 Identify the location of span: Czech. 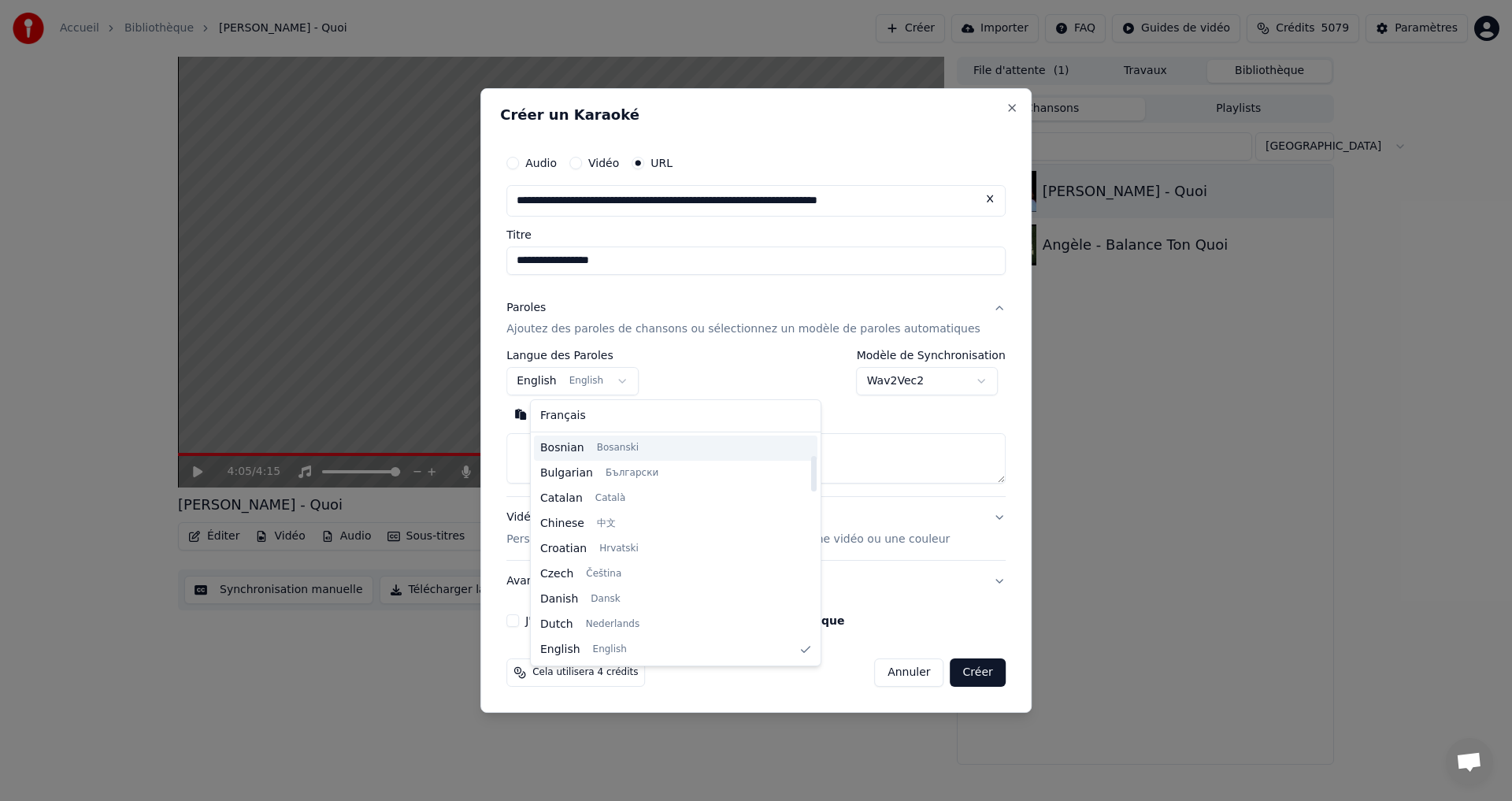
(556, 574).